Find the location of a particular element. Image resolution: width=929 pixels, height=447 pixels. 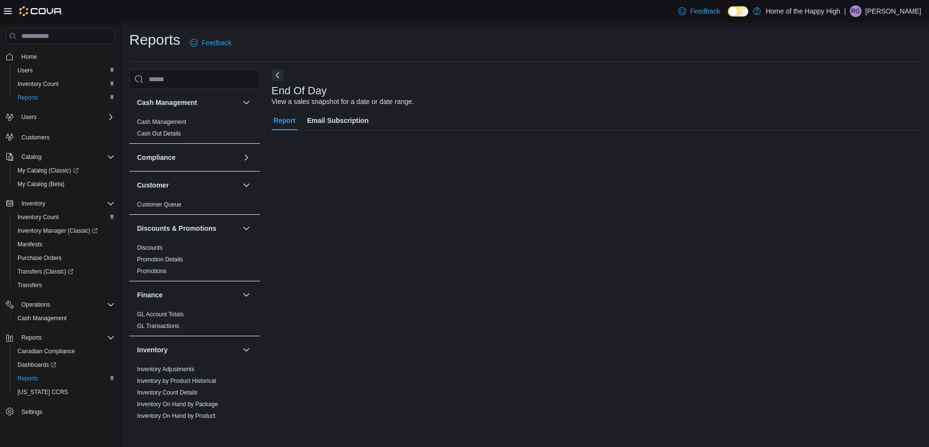

a: GL Transactions is located at coordinates (158, 326).